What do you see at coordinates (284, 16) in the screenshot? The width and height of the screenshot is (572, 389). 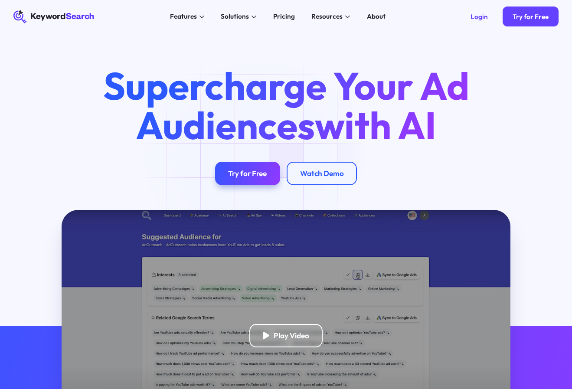 I see `div: Pricing` at bounding box center [284, 16].